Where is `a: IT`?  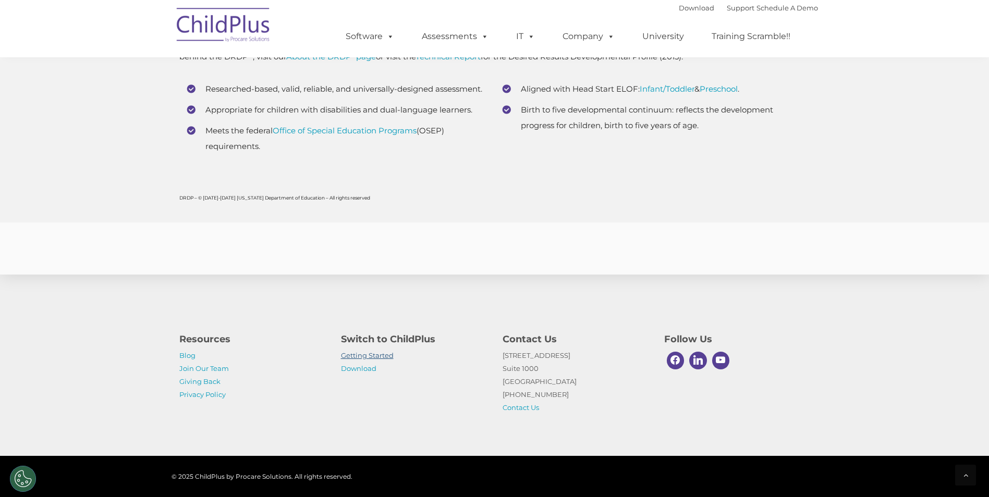 a: IT is located at coordinates (526, 36).